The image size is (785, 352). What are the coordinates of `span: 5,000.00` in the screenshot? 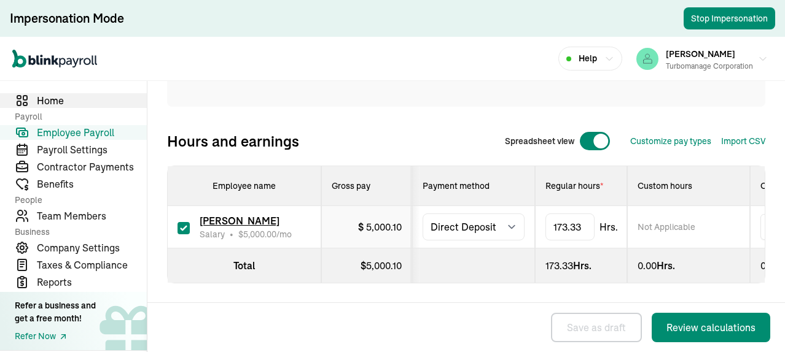 It's located at (260, 234).